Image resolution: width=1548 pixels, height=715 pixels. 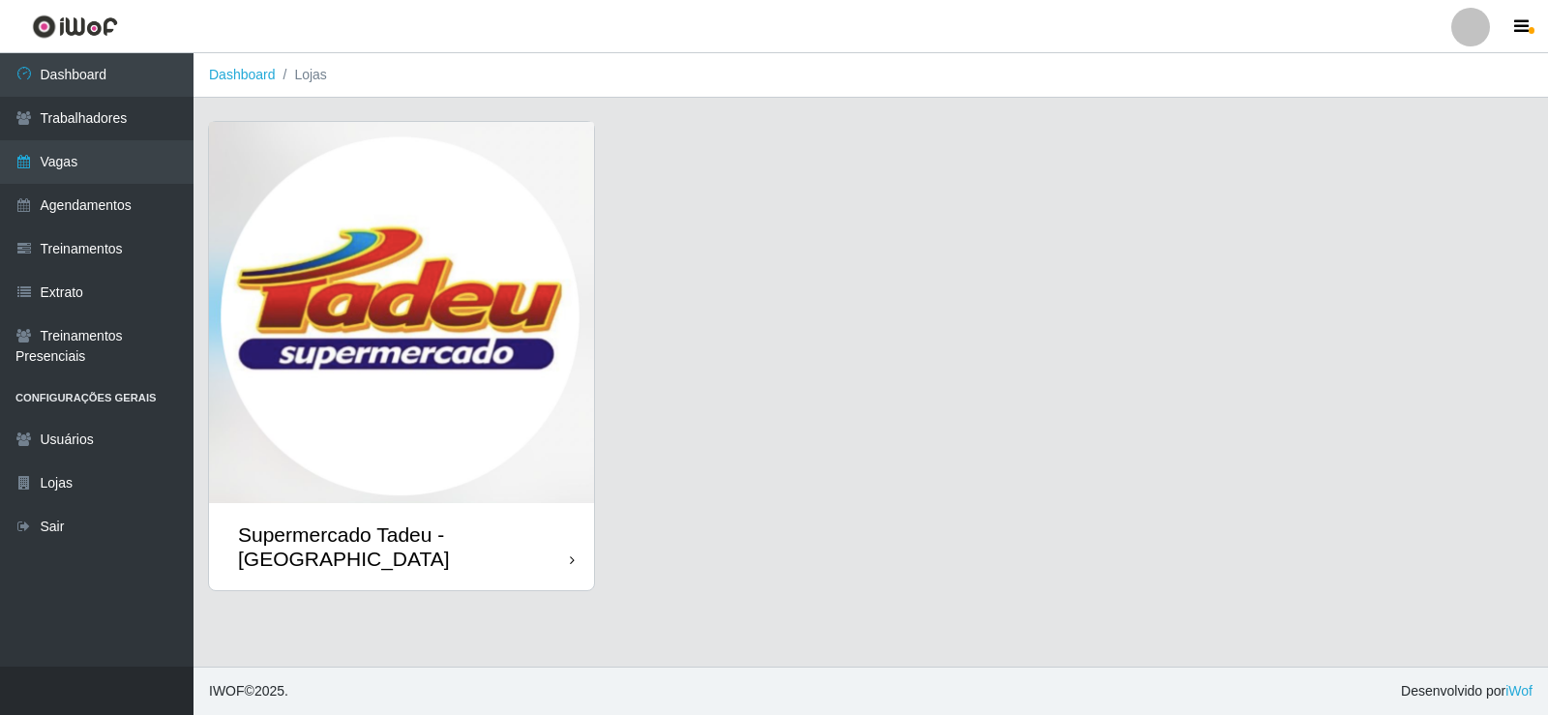 What do you see at coordinates (249, 691) in the screenshot?
I see `span: © 2025 .` at bounding box center [249, 691].